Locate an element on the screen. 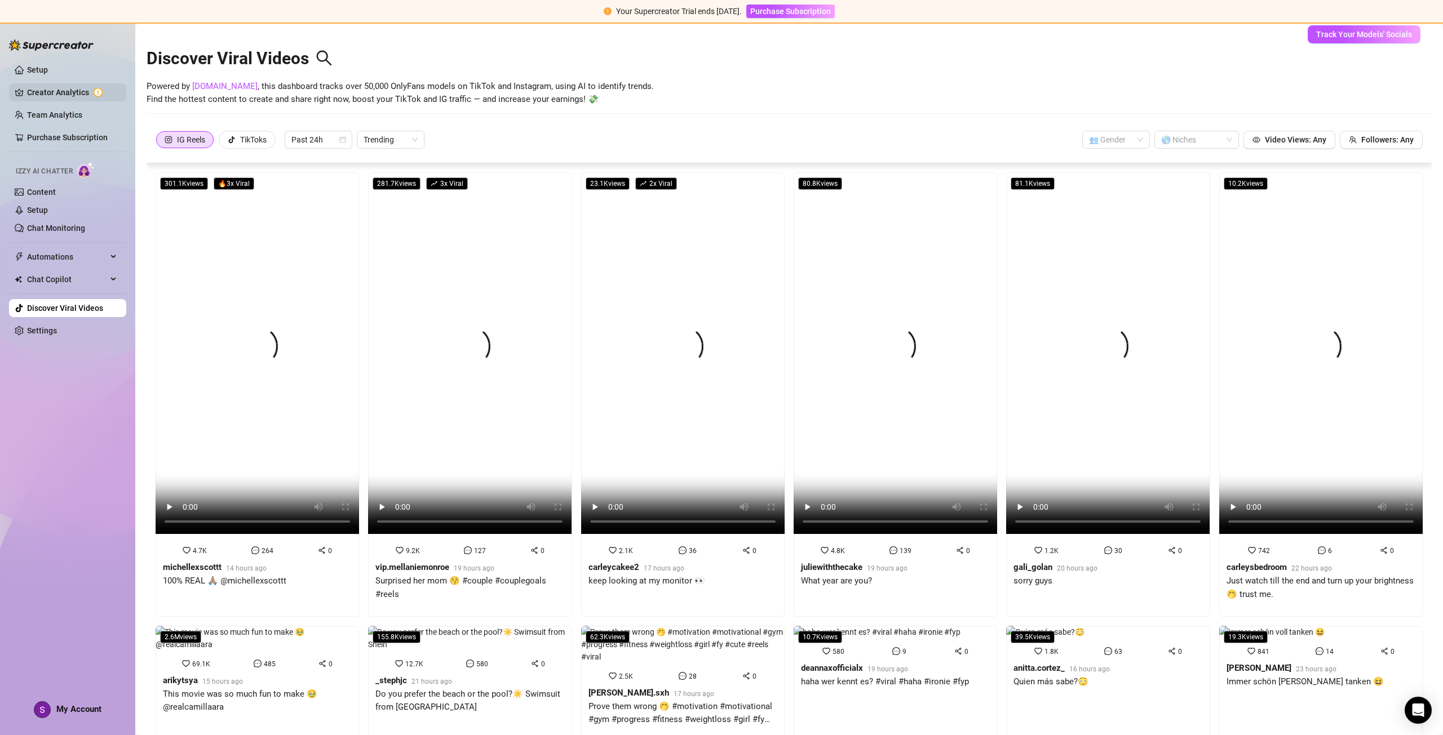 This screenshot has height=735, width=1443. span: Video Views: Any is located at coordinates (1295, 140).